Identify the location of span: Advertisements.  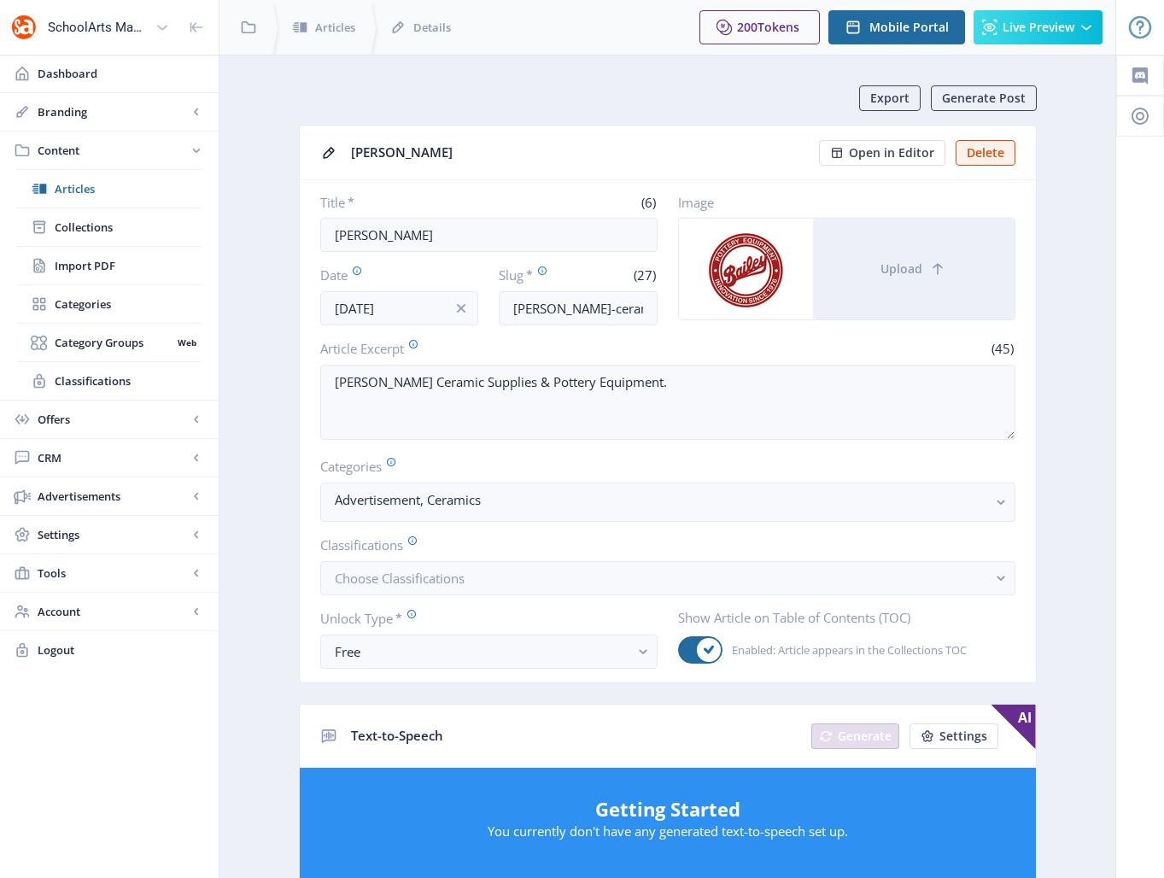
(113, 496).